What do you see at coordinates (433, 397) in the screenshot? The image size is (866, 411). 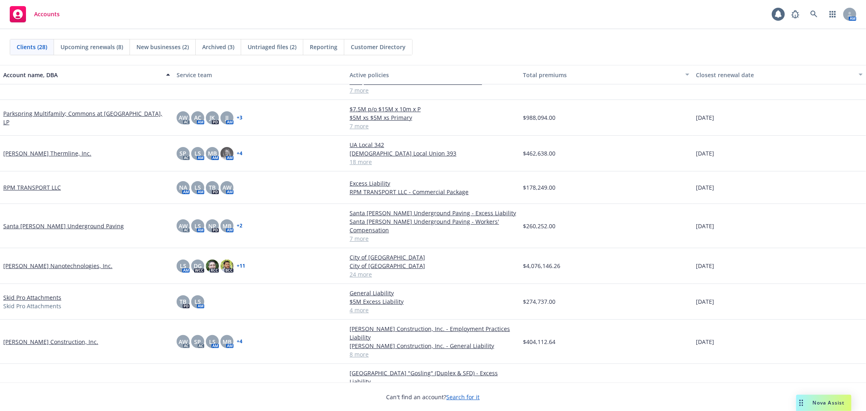 I see `span: Can't find an account?` at bounding box center [433, 397].